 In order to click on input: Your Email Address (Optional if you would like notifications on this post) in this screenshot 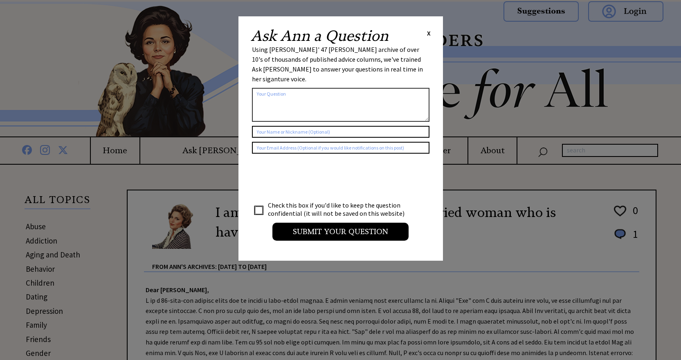, I will do `click(341, 148)`.